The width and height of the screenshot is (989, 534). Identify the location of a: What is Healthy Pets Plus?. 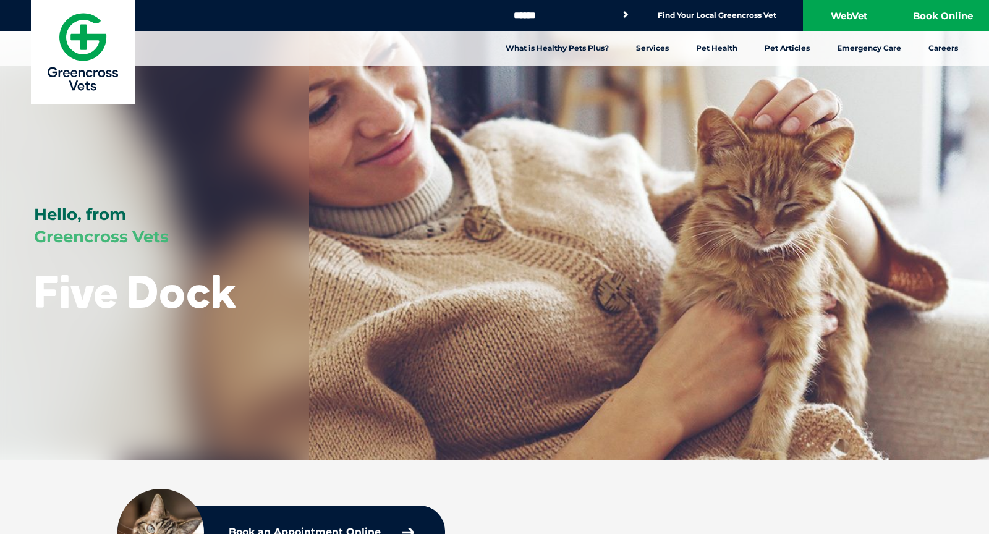
(557, 48).